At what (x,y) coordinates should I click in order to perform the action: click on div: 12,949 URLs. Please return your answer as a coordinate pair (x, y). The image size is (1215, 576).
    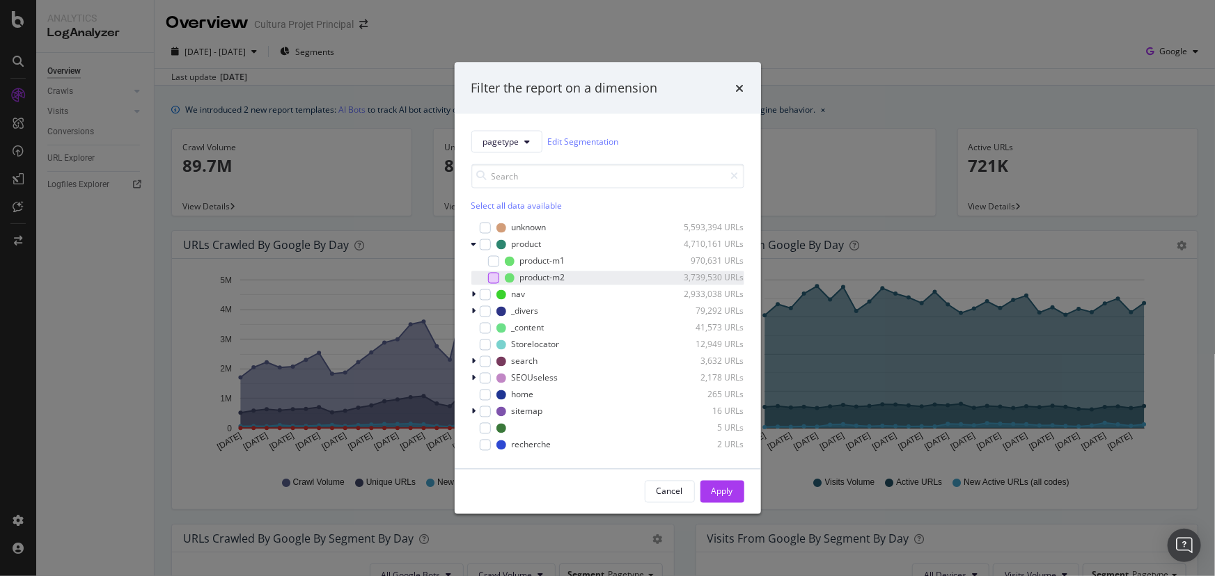
    Looking at the image, I should click on (710, 345).